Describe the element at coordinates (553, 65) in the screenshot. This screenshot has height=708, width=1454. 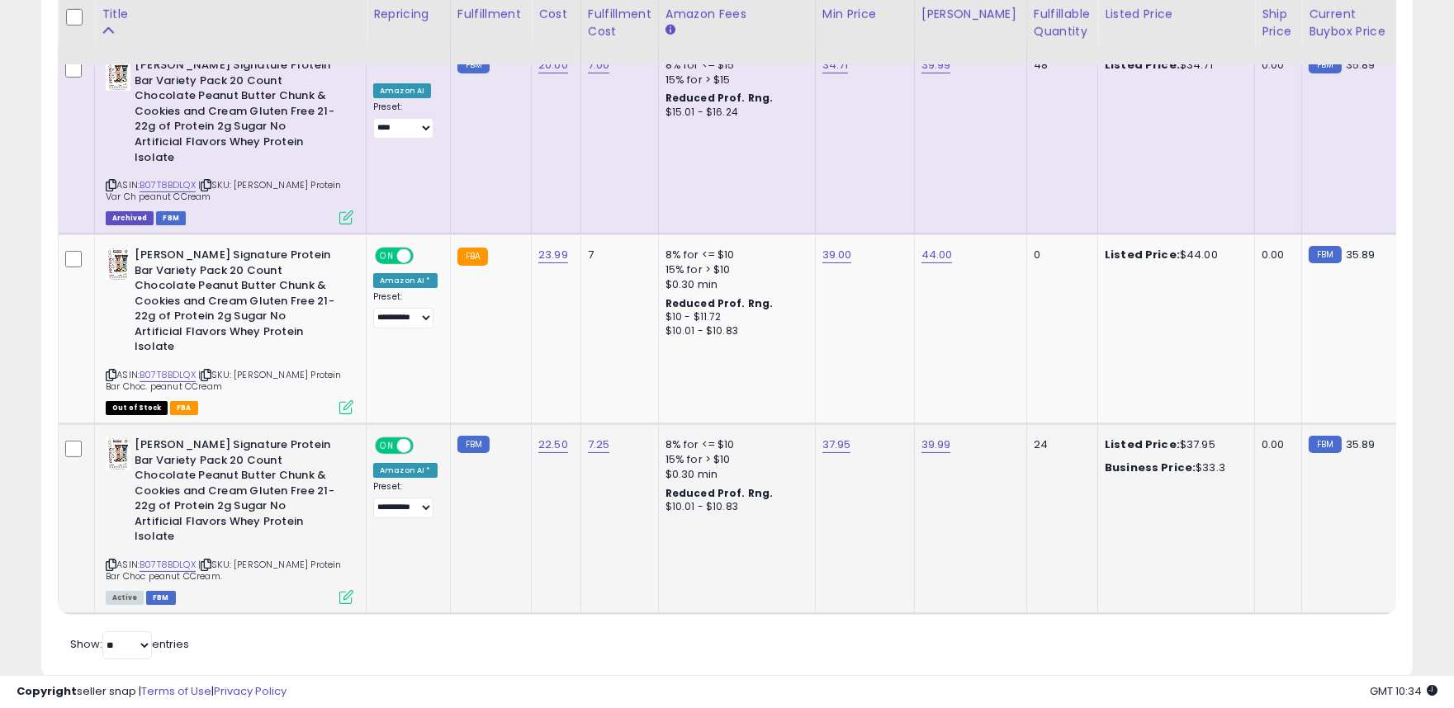
I see `a: 20.00` at that location.